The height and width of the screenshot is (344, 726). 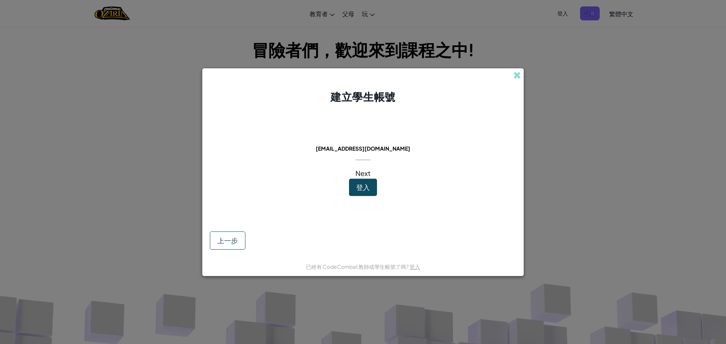 I want to click on button: 登入, so click(x=363, y=187).